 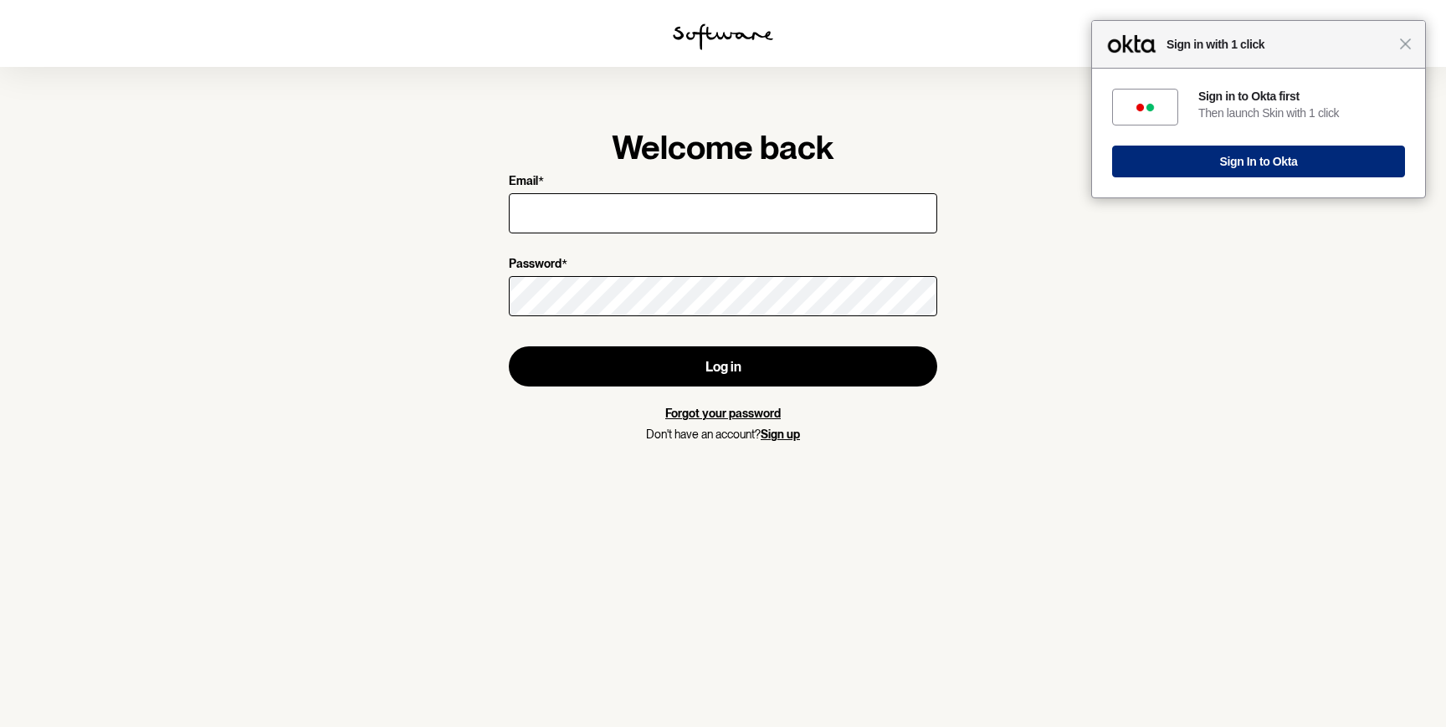 I want to click on div: Then launch Skin with 1 click, so click(x=1301, y=113).